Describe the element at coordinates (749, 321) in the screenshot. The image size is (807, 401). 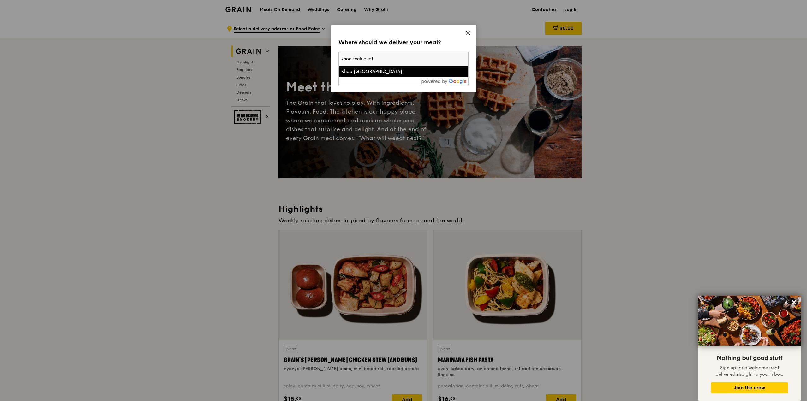
I see `img: DSC07876-Edit02-Large.jpeg` at that location.